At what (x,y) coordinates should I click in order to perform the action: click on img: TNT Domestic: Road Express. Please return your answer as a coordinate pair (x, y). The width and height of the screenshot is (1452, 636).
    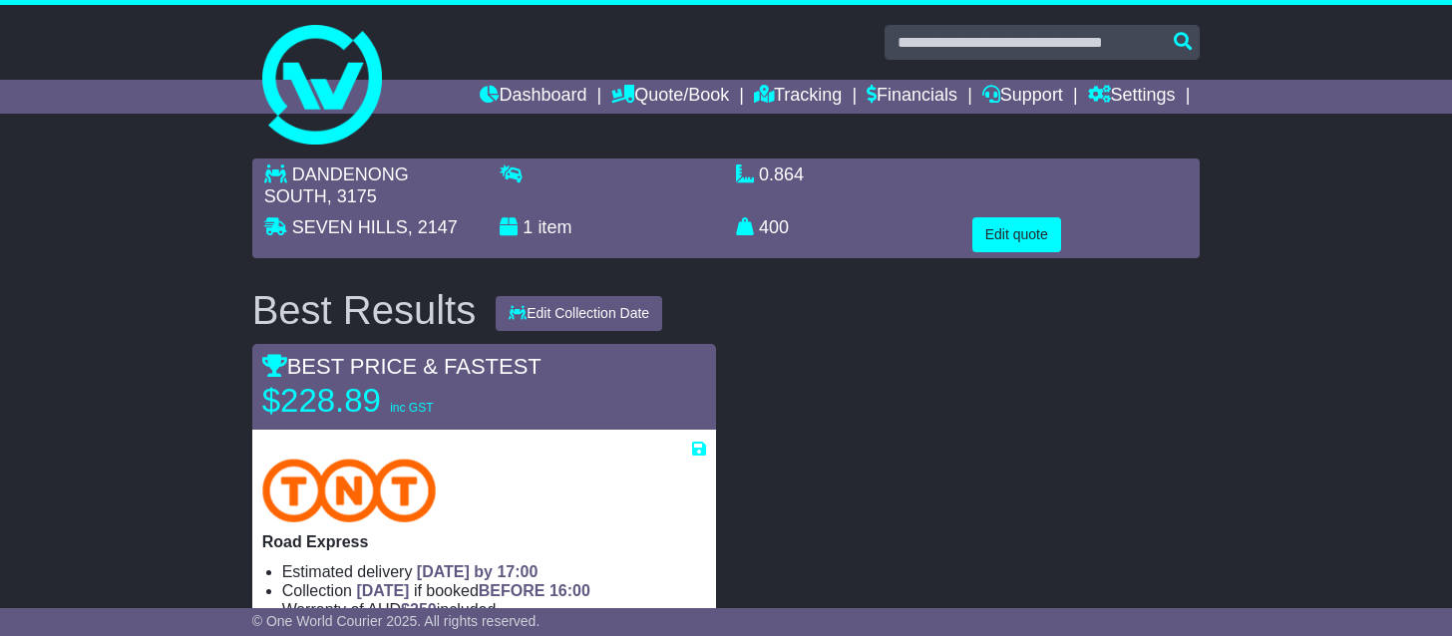
    Looking at the image, I should click on (349, 491).